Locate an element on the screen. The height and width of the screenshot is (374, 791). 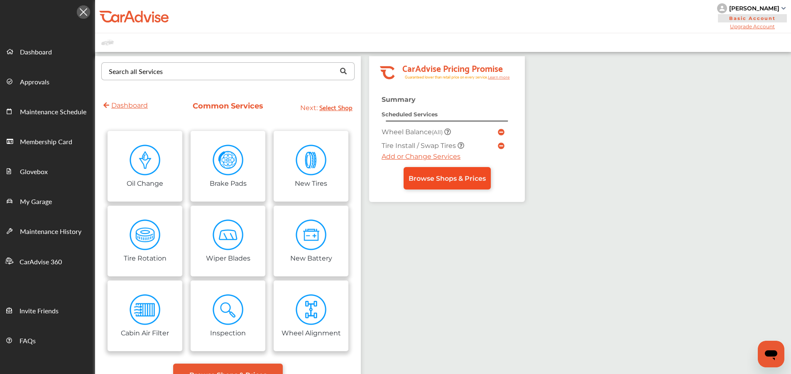
img: DxW3bQHYXT2PAAAAAElFTkSuQmCC is located at coordinates (145, 309).